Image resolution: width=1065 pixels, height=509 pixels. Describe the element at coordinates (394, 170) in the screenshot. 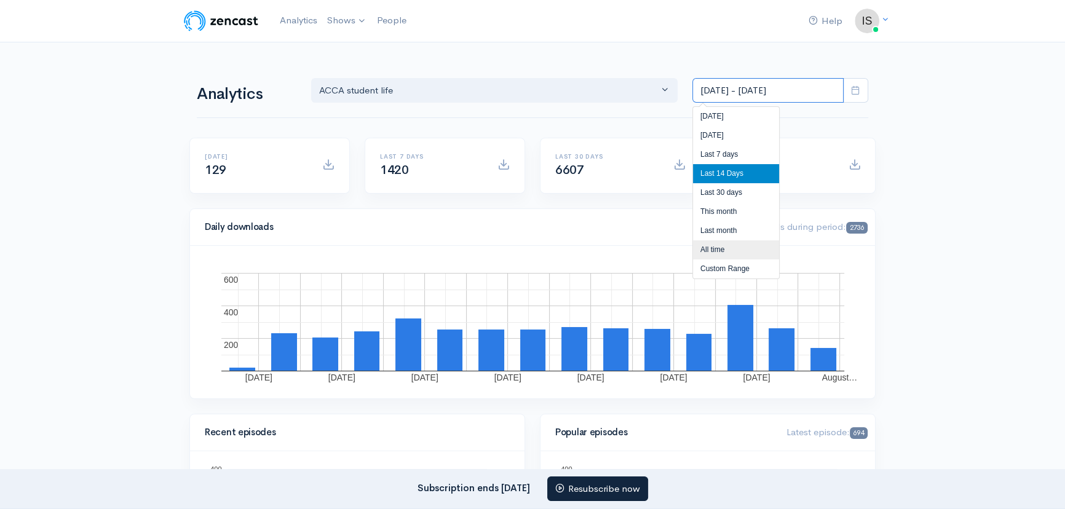

I see `span: 1420` at that location.